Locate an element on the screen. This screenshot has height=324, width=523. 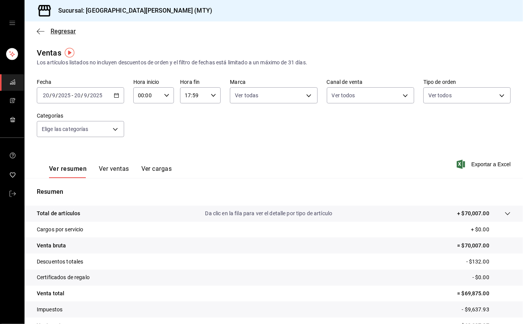
font: Elige las categorías is located at coordinates (65, 129).